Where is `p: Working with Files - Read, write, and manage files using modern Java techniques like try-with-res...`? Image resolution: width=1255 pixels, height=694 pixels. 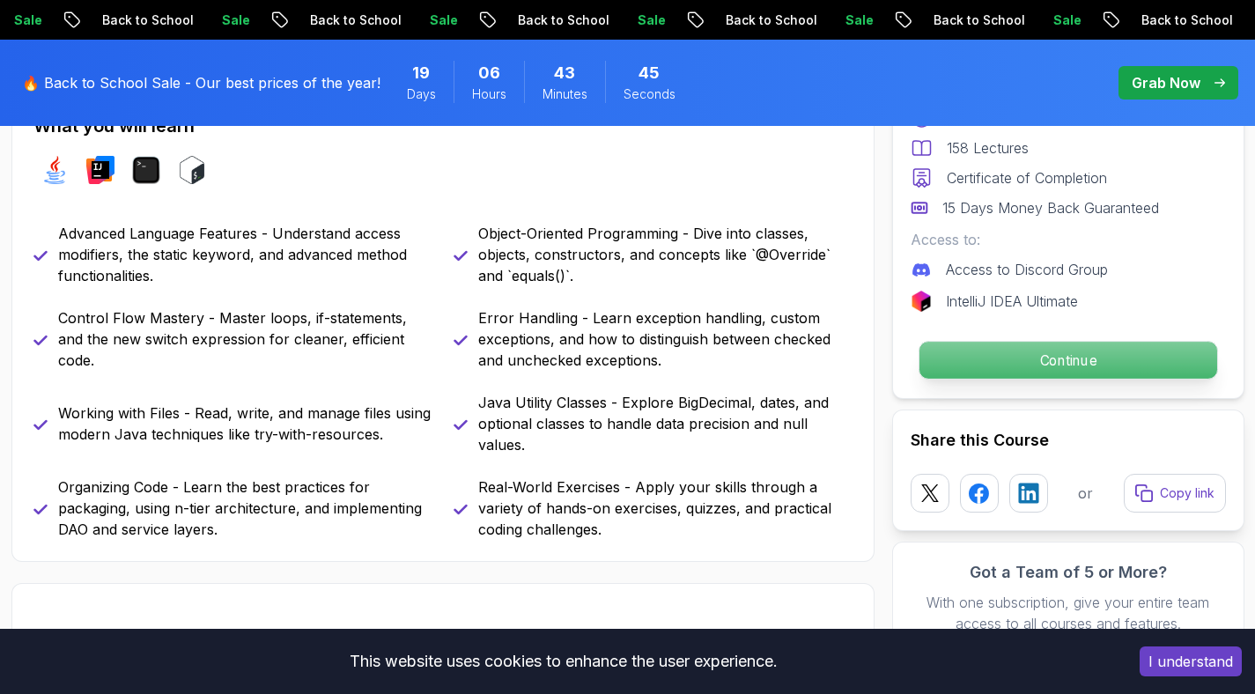
p: Working with Files - Read, write, and manage files using modern Java techniques like try-with-res... is located at coordinates (245, 424).